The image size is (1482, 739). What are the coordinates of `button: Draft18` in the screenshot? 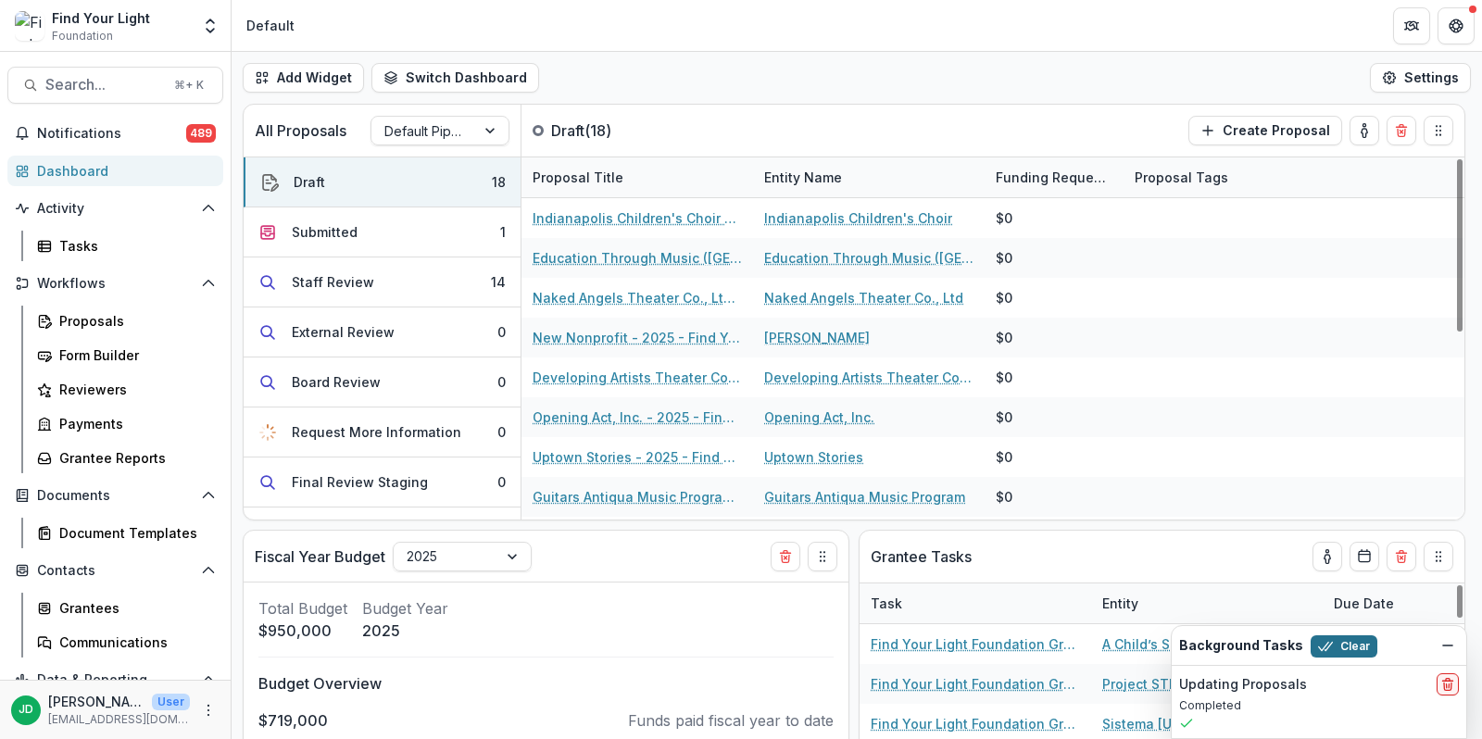 It's located at (382, 182).